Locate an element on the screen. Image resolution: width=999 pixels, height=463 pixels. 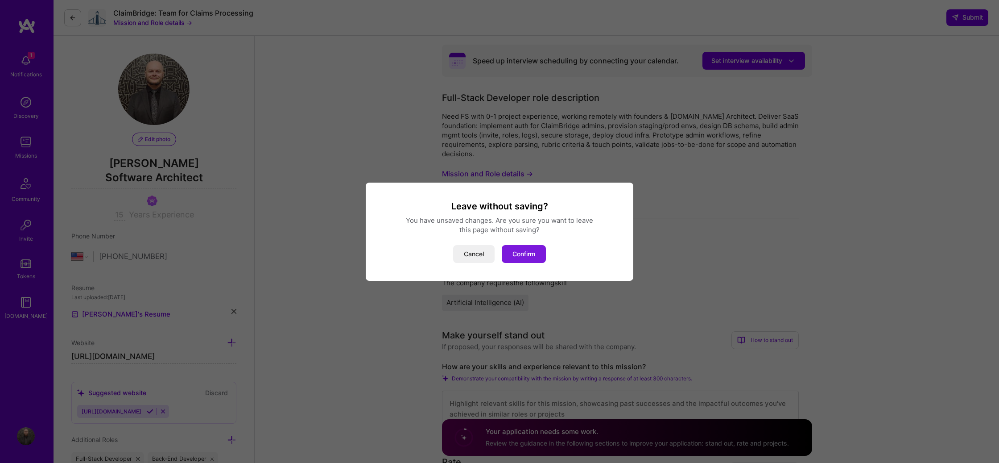
button: Confirm is located at coordinates (524, 254).